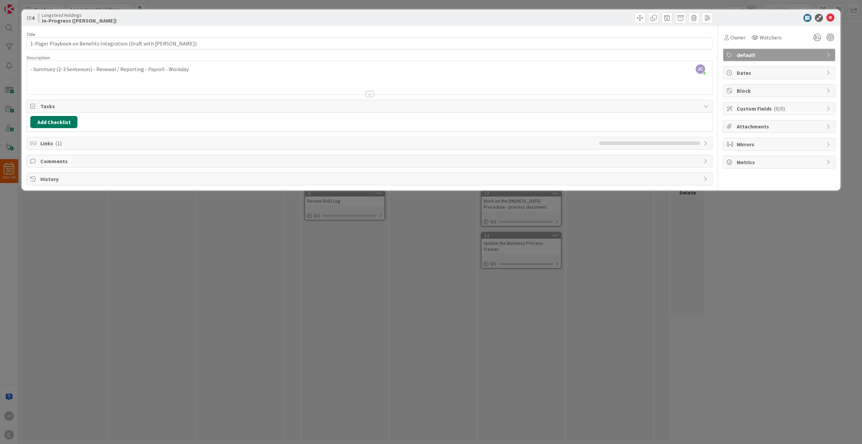 This screenshot has width=862, height=444. Describe the element at coordinates (38, 58) in the screenshot. I see `span: Description` at that location.